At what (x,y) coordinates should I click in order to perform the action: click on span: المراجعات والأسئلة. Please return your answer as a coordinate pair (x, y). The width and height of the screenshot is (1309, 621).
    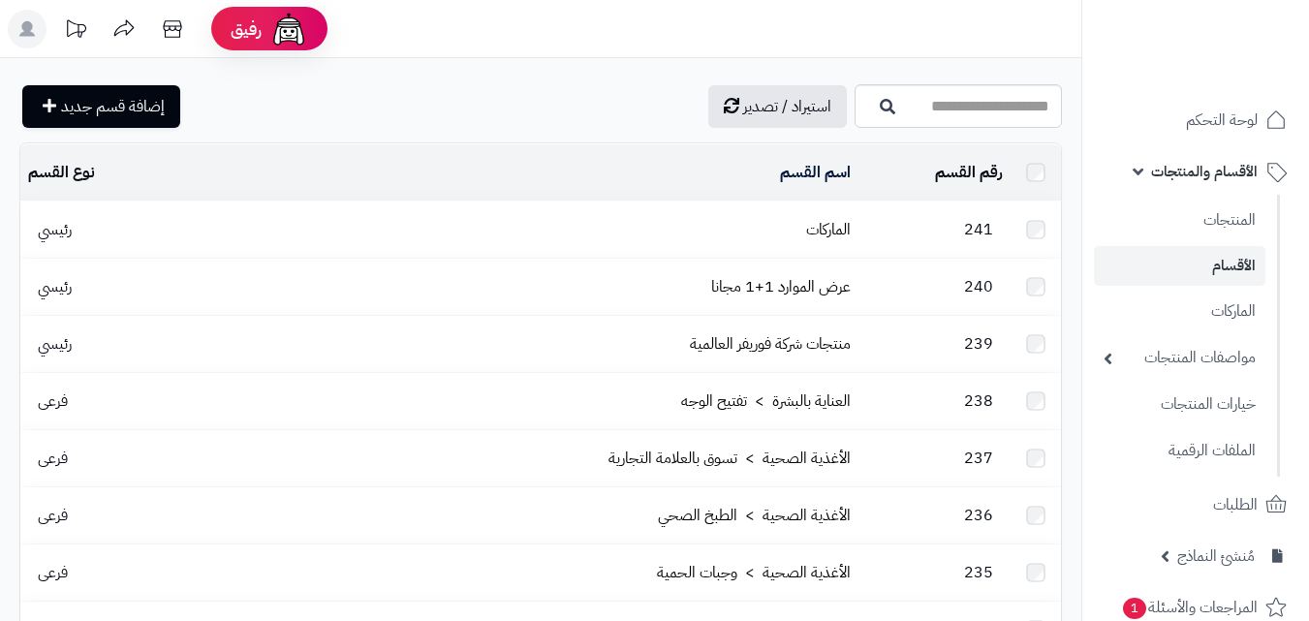
    Looking at the image, I should click on (1188, 607).